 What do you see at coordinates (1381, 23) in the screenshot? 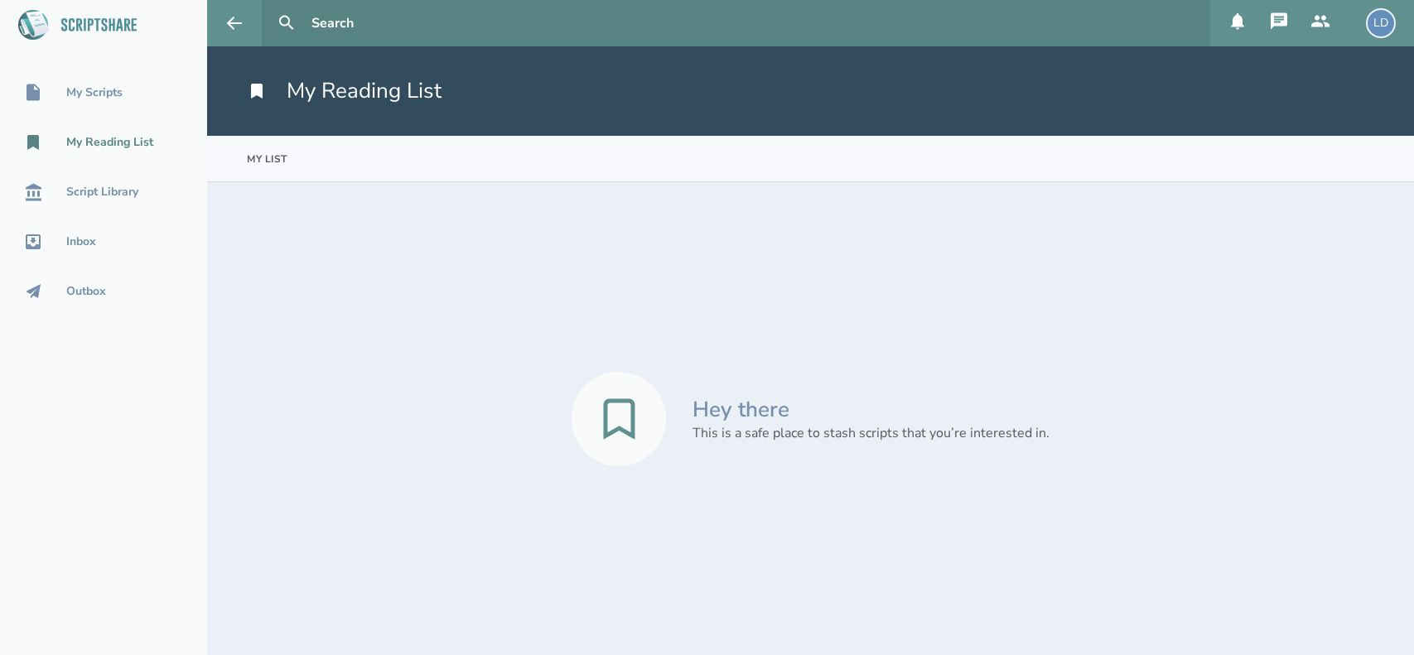
I see `div: LD` at bounding box center [1381, 23].